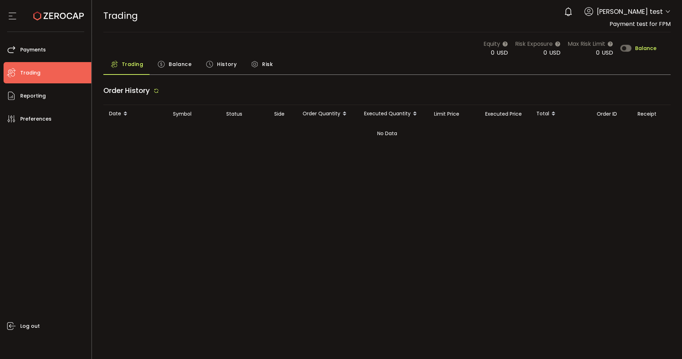 The width and height of the screenshot is (682, 359). What do you see at coordinates (640, 24) in the screenshot?
I see `span: Payment test for FPM` at bounding box center [640, 24].